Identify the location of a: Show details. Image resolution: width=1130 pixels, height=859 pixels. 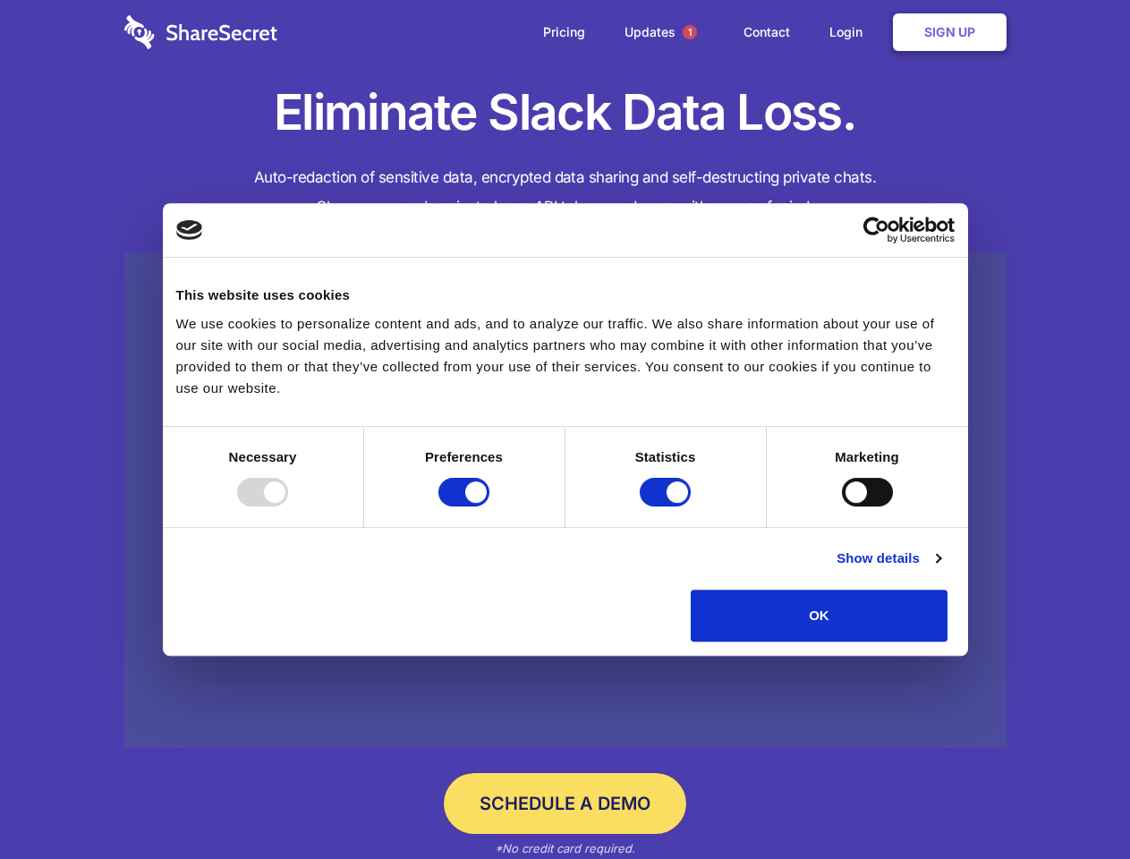
(888, 558).